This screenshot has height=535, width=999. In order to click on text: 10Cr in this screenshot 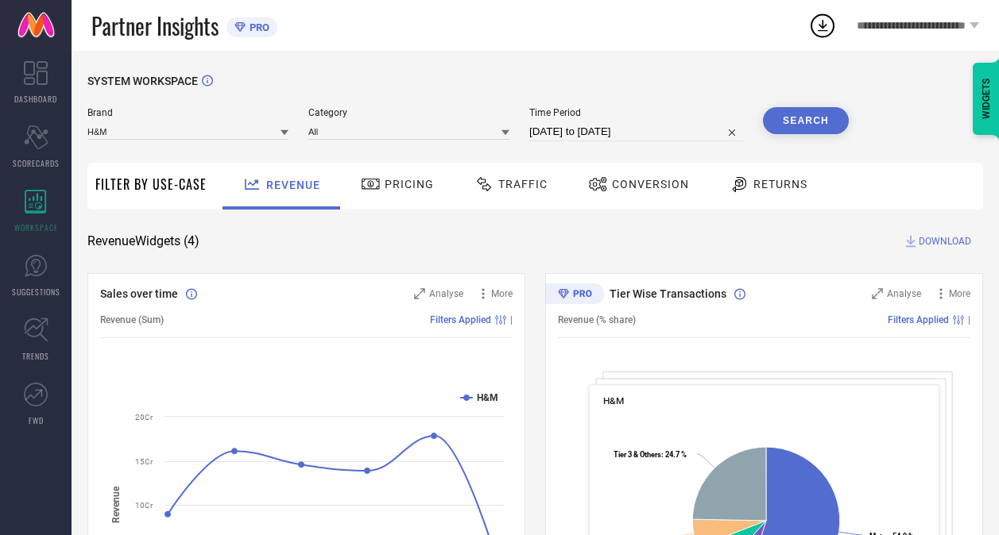, I will do `click(144, 505)`.